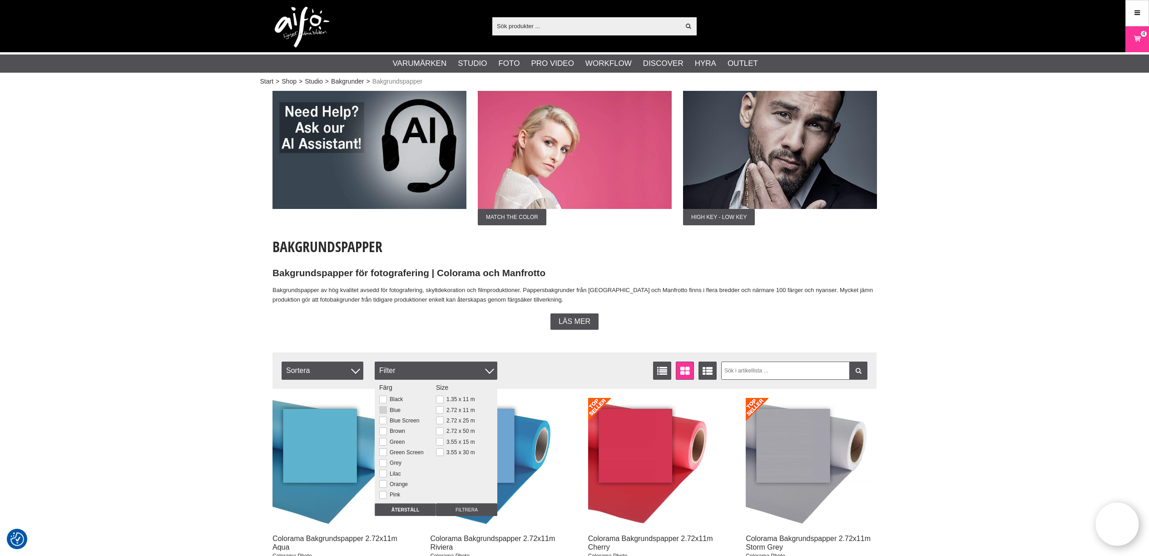 This screenshot has height=556, width=1149. What do you see at coordinates (322, 371) in the screenshot?
I see `span: Sortera` at bounding box center [322, 371].